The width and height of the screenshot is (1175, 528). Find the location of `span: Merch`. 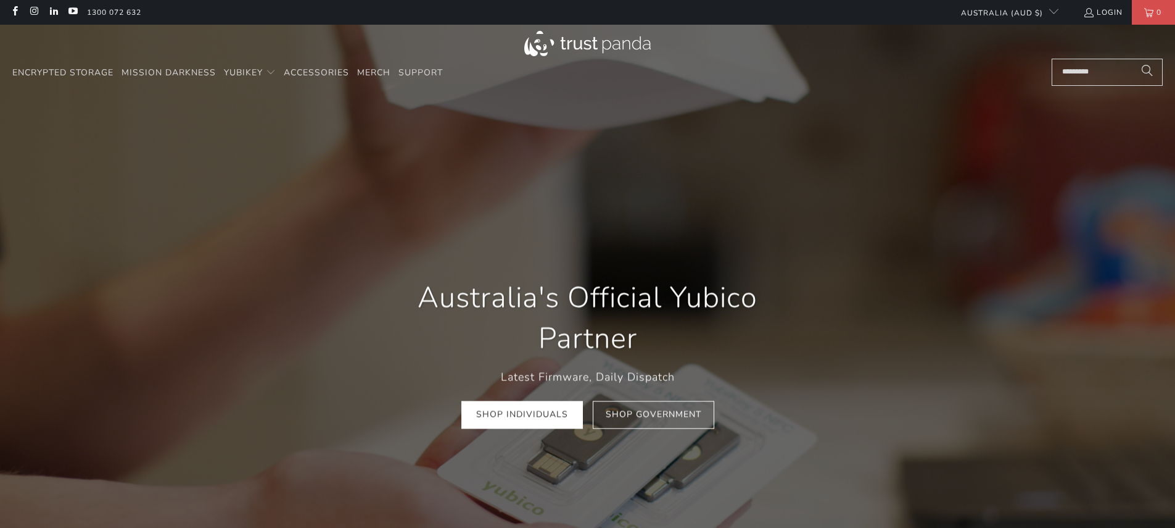

span: Merch is located at coordinates (374, 72).